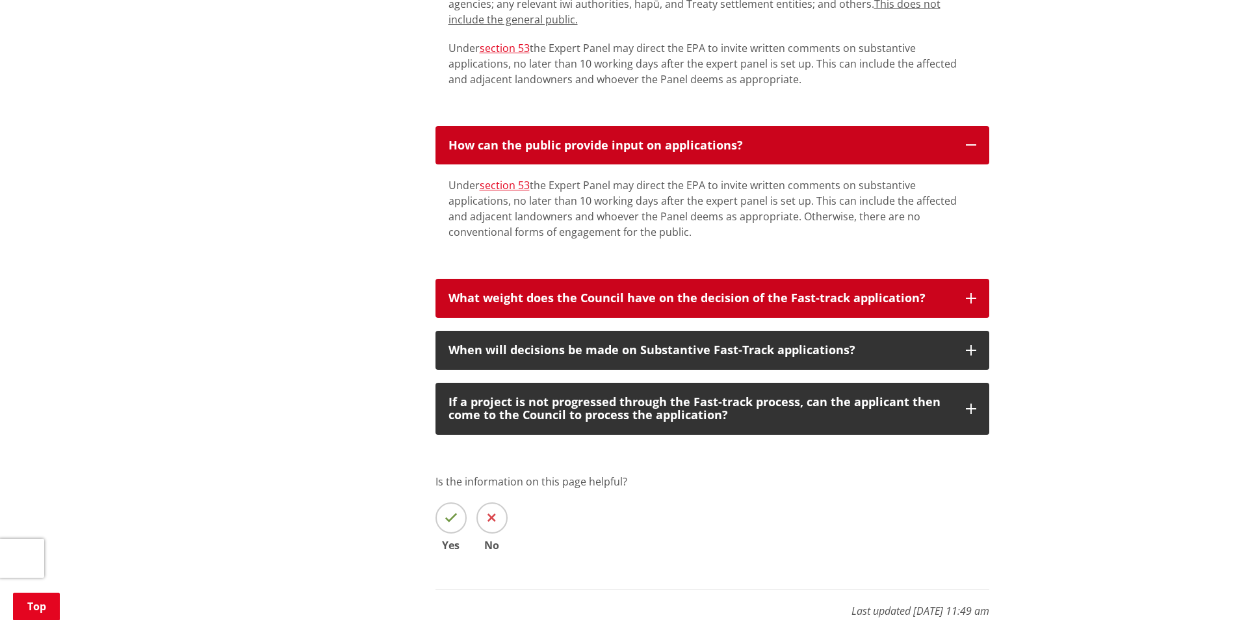 The width and height of the screenshot is (1233, 620). I want to click on button: If a project is not progressed through the Fast-track process, can the applicant then come to the..., so click(712, 409).